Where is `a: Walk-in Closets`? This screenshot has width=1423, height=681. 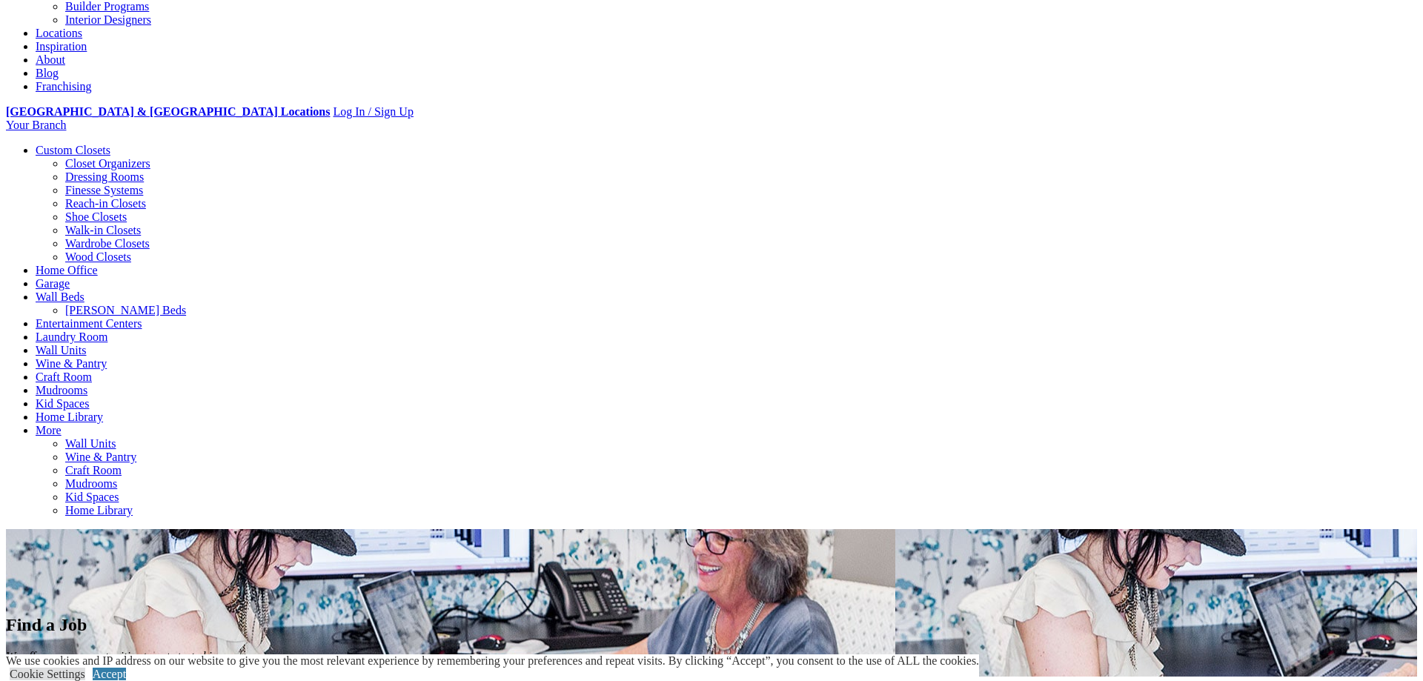 a: Walk-in Closets is located at coordinates (103, 230).